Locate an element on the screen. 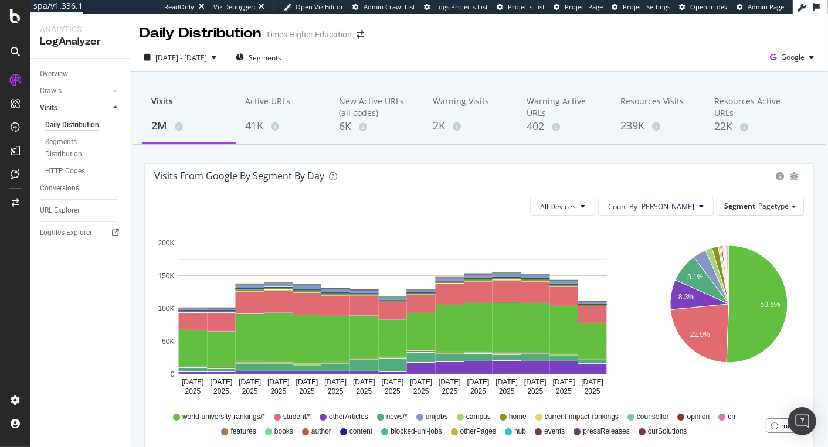 The image size is (828, 447). span: otherArticles is located at coordinates (348, 417).